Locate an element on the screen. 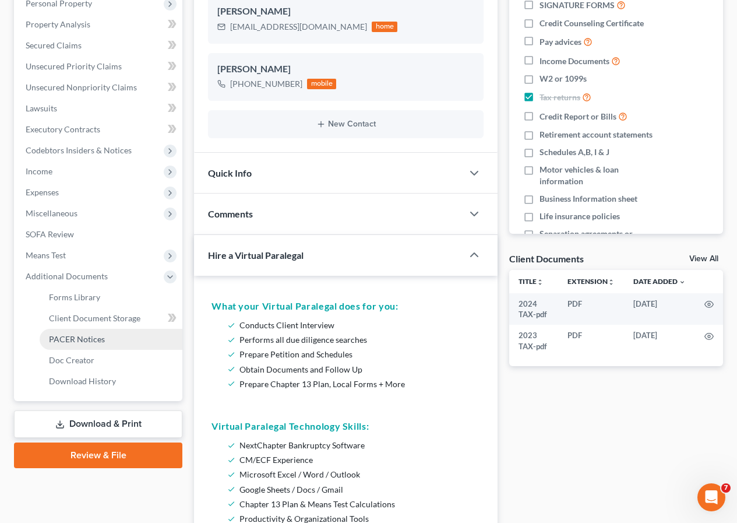  div: Client Documents is located at coordinates (547, 258).